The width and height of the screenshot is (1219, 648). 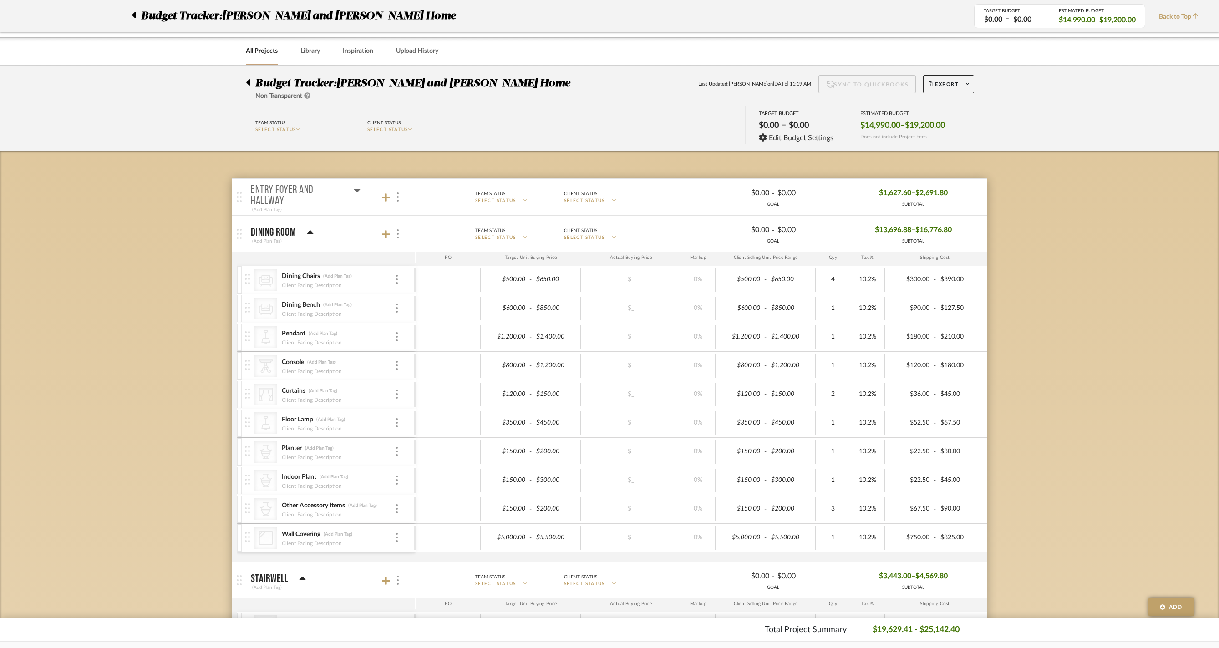 I want to click on div: Actual Buying Price, so click(x=631, y=604).